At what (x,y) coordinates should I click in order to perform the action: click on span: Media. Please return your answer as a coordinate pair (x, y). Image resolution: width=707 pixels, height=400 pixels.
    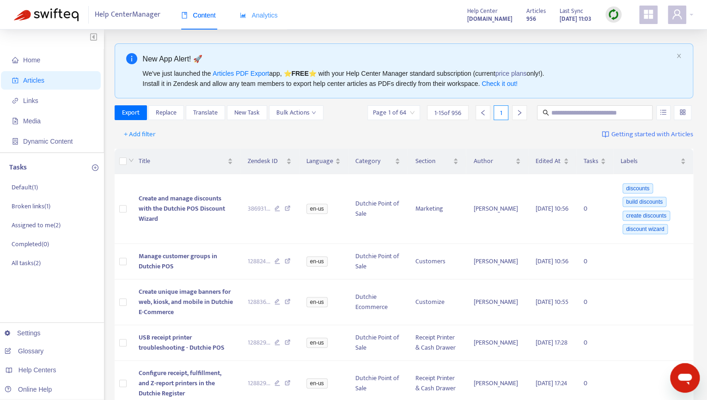
    Looking at the image, I should click on (32, 121).